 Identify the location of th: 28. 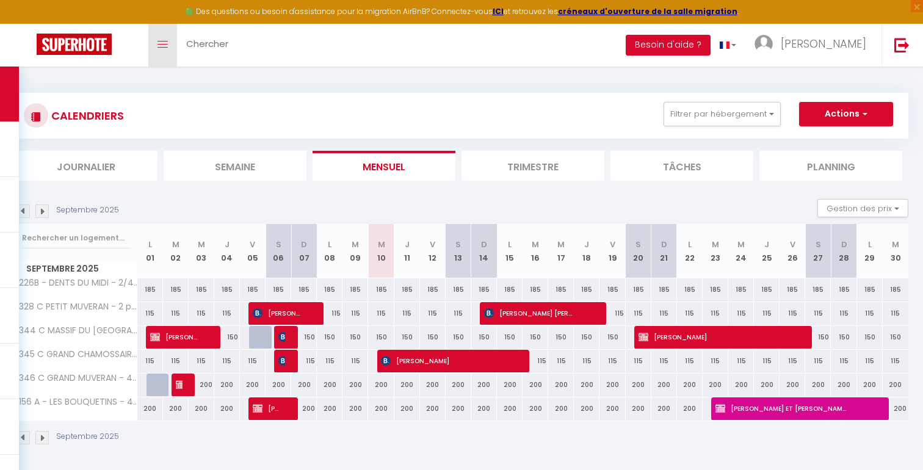
(844, 251).